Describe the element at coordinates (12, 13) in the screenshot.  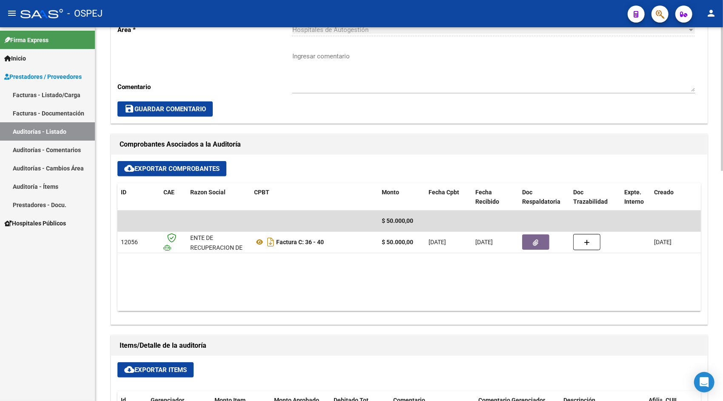
I see `mat-icon: menu` at that location.